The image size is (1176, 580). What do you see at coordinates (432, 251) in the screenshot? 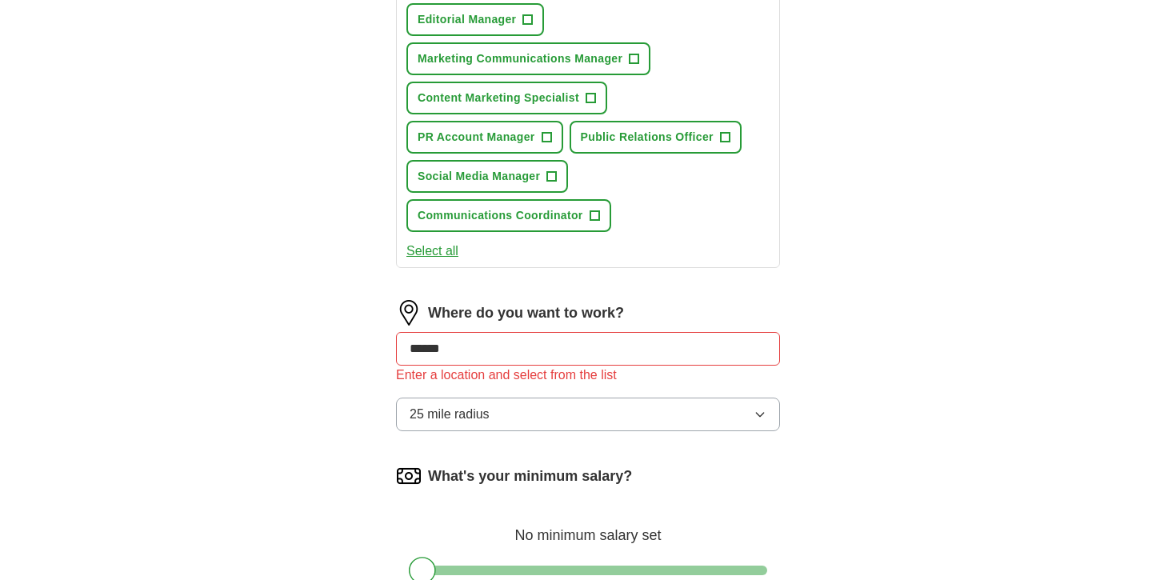
I see `button: Select all` at bounding box center [432, 251].